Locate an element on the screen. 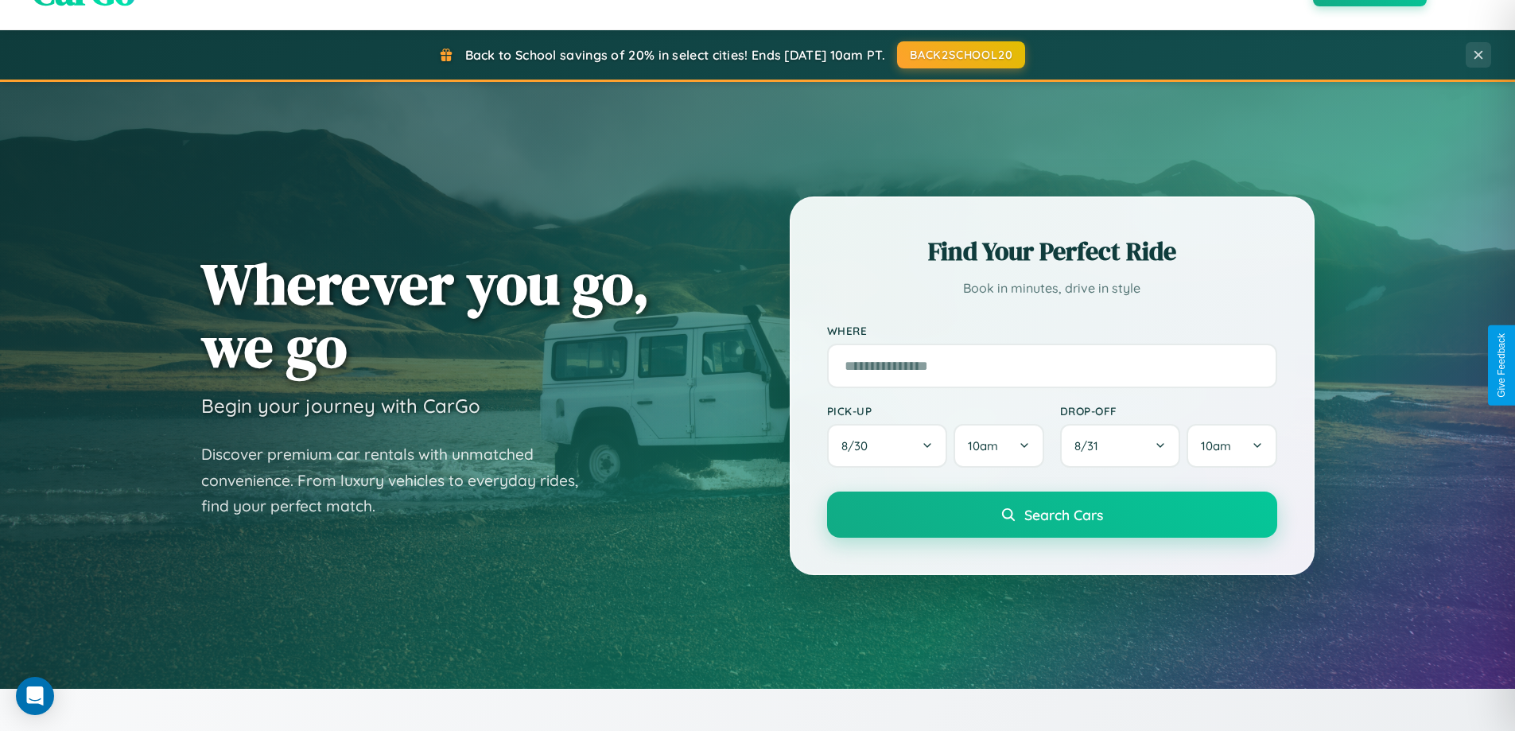 This screenshot has height=731, width=1515. span: Search Cars is located at coordinates (1063, 514).